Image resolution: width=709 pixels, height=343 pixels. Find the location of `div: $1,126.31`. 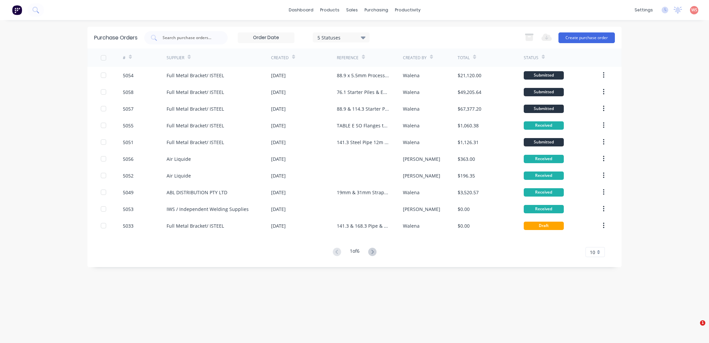

div: $1,126.31 is located at coordinates (468, 142).